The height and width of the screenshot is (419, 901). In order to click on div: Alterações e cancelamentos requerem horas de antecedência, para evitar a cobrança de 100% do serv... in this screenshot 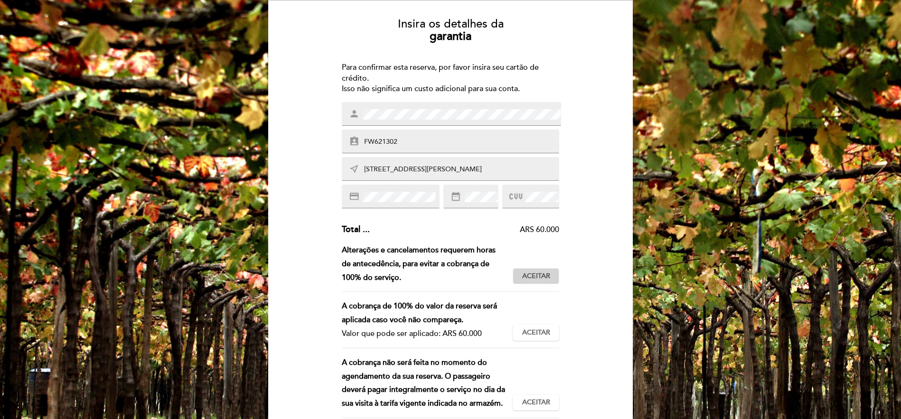, I will do `click(427, 264)`.